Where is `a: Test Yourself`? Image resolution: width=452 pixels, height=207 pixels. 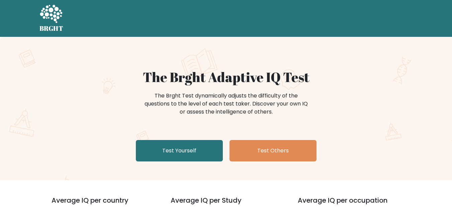 a: Test Yourself is located at coordinates (179, 151).